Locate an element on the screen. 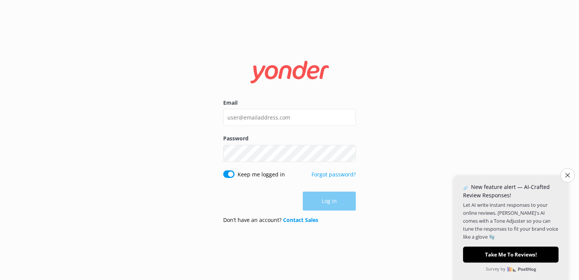 Image resolution: width=579 pixels, height=280 pixels. label: Password is located at coordinates (289, 138).